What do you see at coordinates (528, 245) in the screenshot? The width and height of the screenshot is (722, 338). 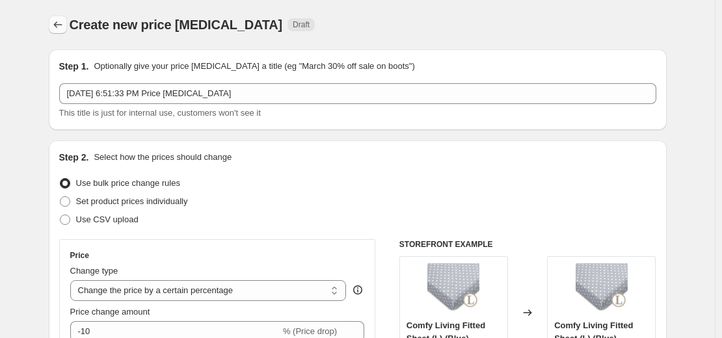 I see `h6: STOREFRONT EXAMPLE` at bounding box center [528, 245].